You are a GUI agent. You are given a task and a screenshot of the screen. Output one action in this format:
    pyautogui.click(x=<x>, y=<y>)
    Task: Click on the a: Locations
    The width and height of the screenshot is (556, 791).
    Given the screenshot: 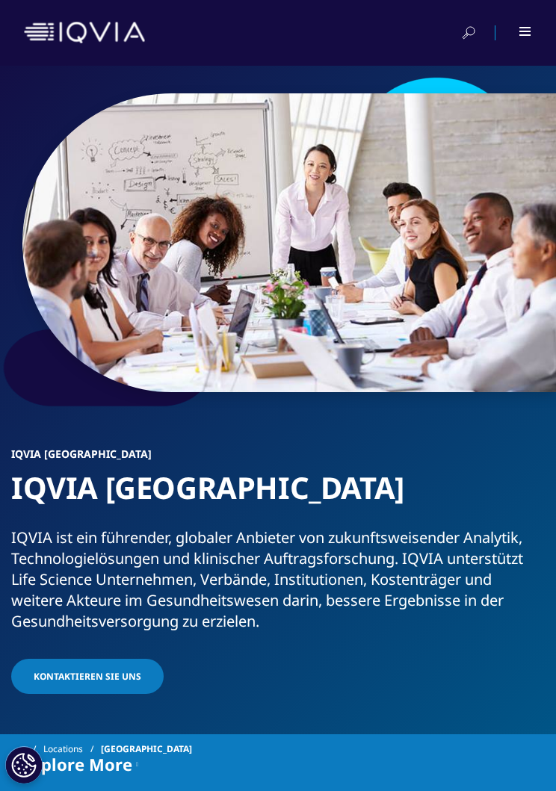 What is the action you would take?
    pyautogui.click(x=72, y=749)
    